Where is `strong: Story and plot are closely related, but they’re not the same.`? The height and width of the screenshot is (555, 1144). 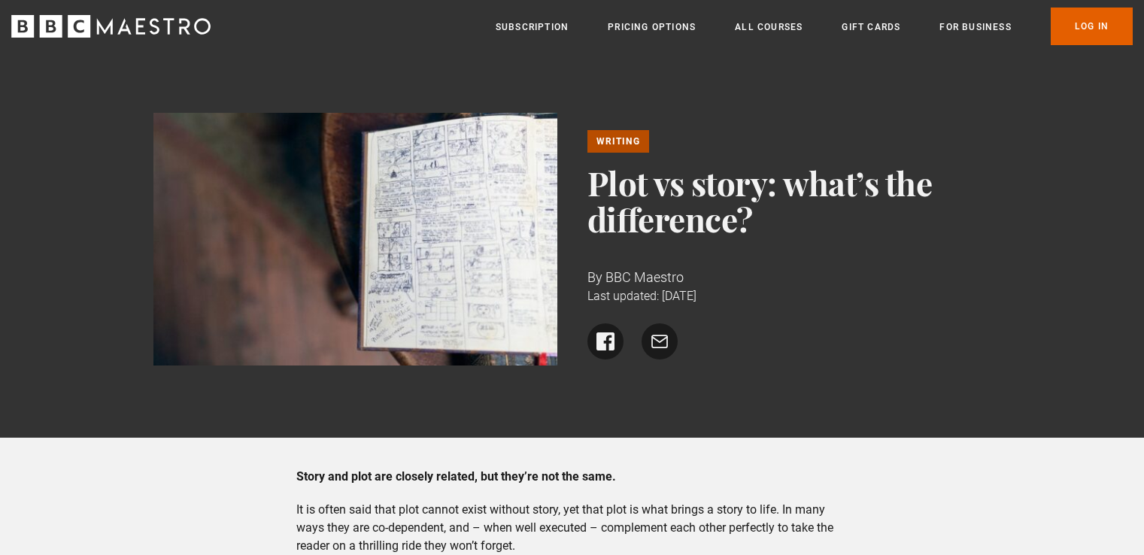
strong: Story and plot are closely related, but they’re not the same. is located at coordinates (456, 476).